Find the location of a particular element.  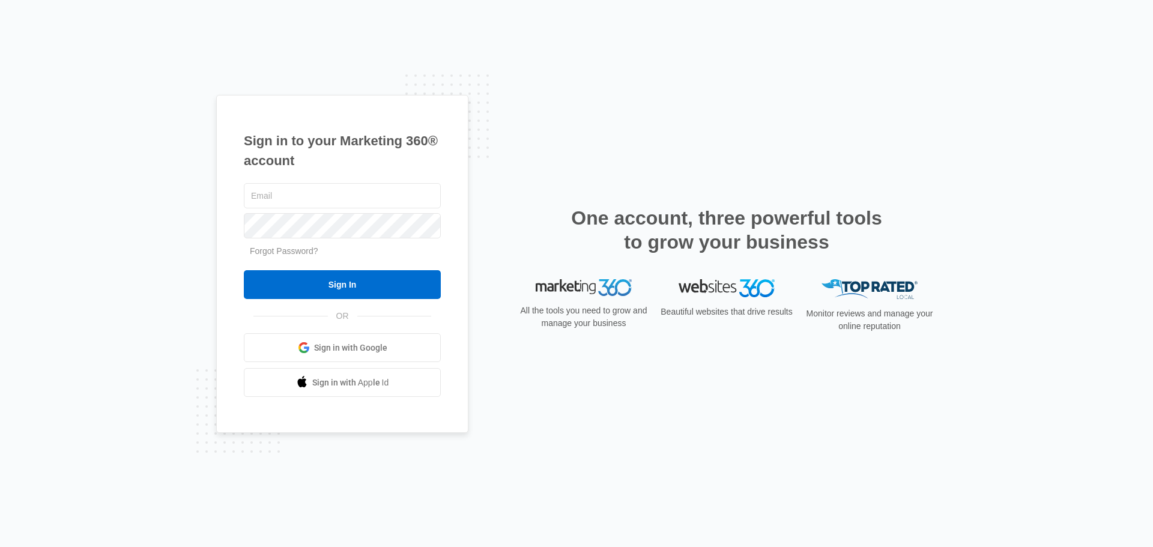

img: Top Rated Local is located at coordinates (870, 289).